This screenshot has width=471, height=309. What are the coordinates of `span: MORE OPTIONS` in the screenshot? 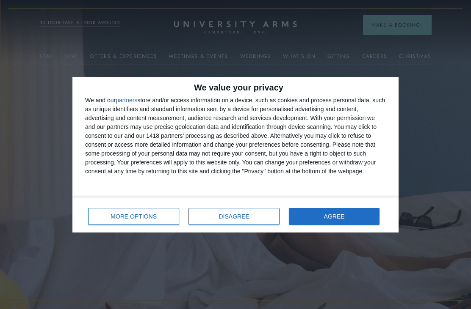 It's located at (133, 217).